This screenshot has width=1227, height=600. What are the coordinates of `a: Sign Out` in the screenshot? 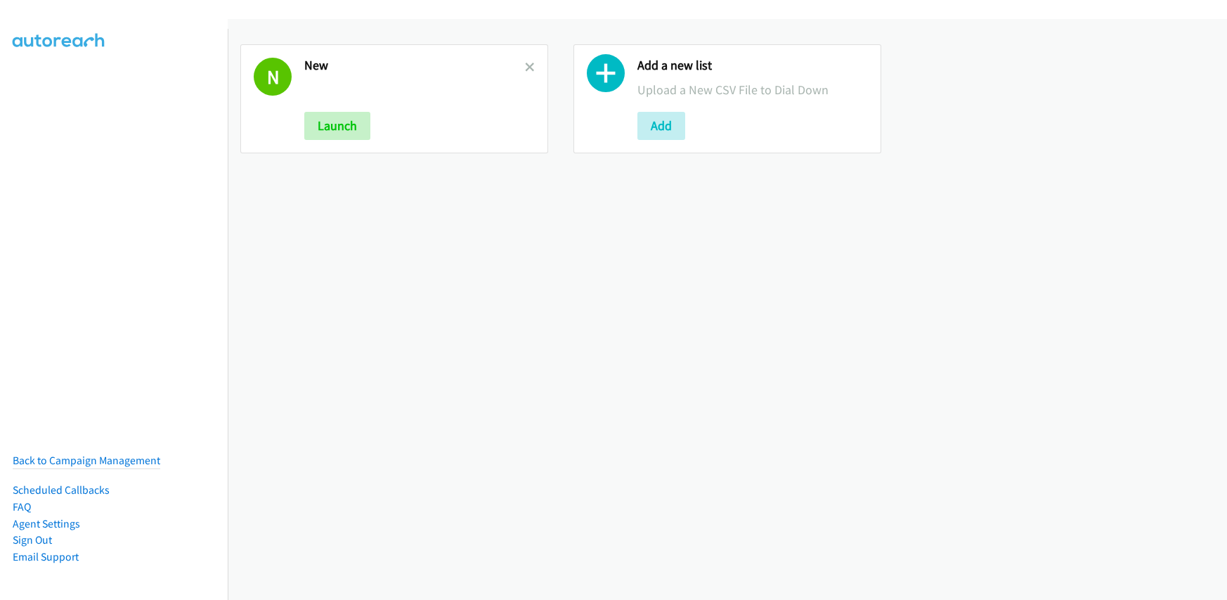 It's located at (32, 539).